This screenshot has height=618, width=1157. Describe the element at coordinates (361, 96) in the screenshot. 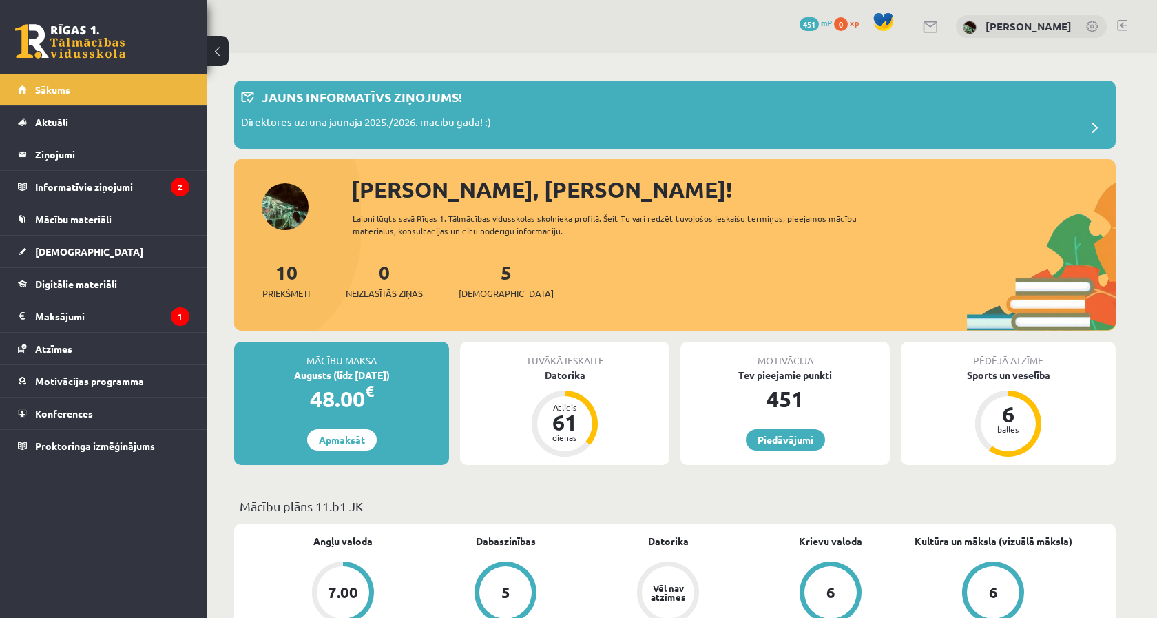

I see `p: Jauns informatīvs ziņojums!` at that location.